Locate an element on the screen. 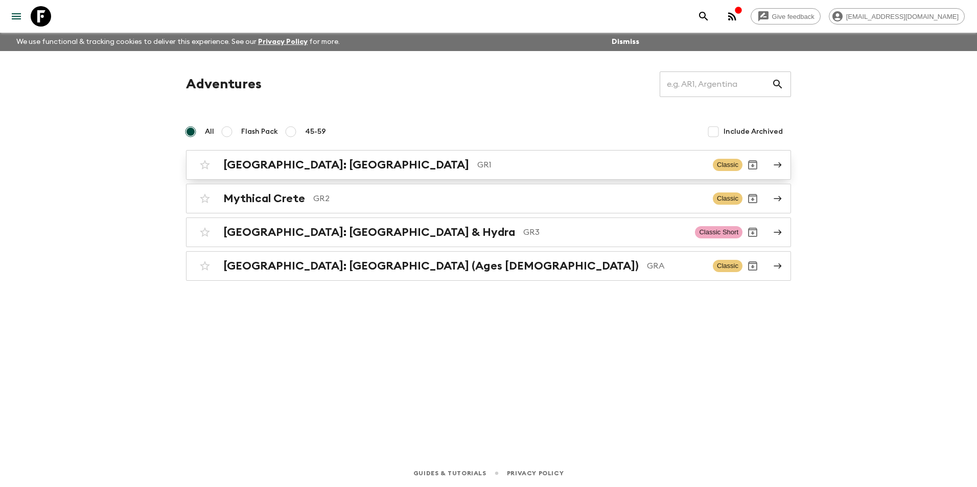 The image size is (977, 487). p: We use functional & tracking cookies to deliver this experience. See our for more. is located at coordinates (178, 42).